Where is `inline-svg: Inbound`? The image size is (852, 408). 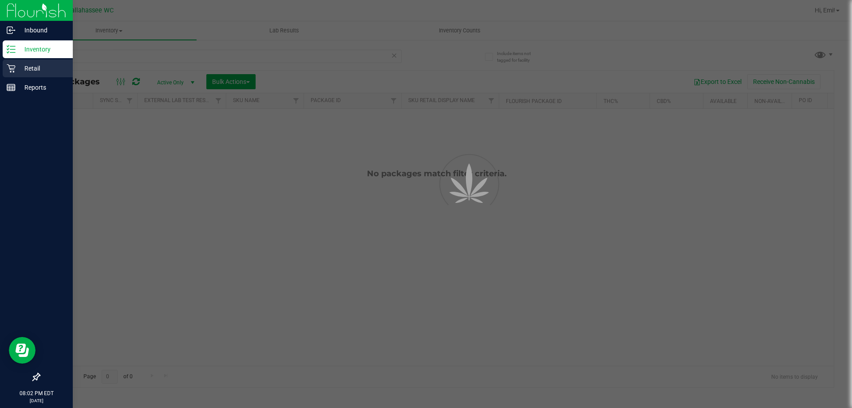 inline-svg: Inbound is located at coordinates (11, 30).